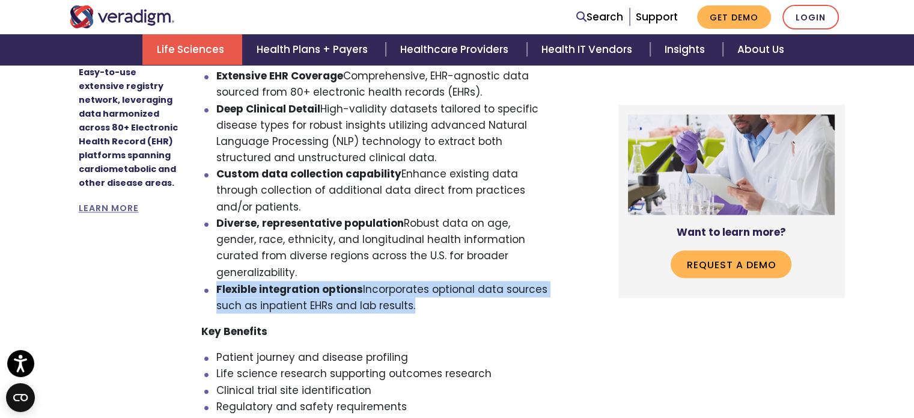  I want to click on a: Search, so click(600, 17).